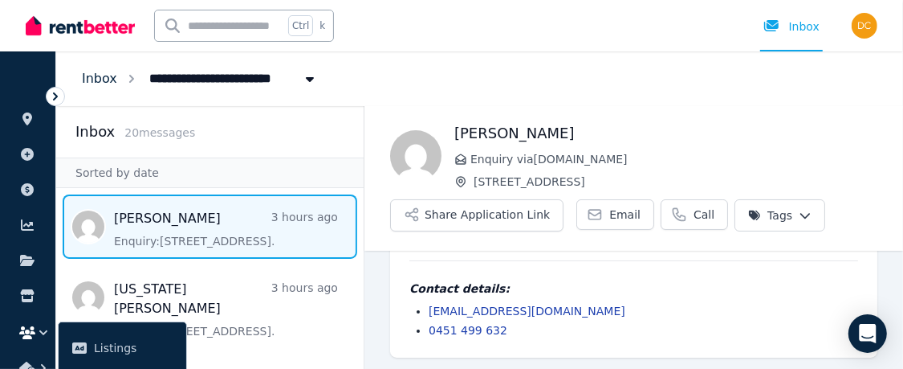  Describe the element at coordinates (160, 132) in the screenshot. I see `span: 20 message s` at that location.